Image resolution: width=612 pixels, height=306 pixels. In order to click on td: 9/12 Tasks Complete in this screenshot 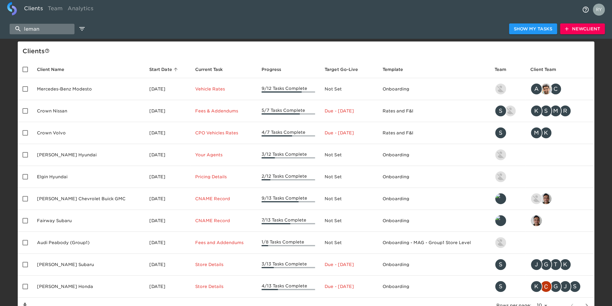, I will do `click(288, 89)`.